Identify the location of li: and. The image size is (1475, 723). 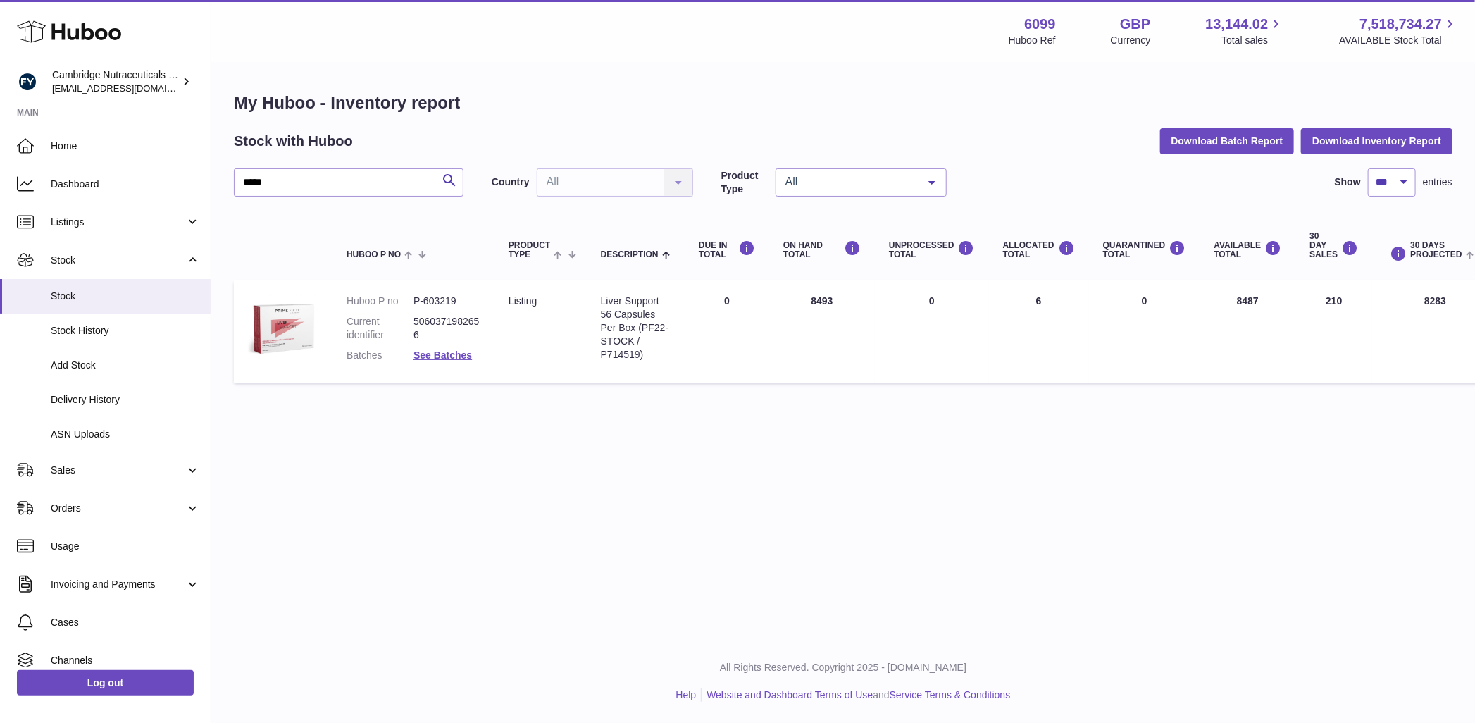
(856, 695).